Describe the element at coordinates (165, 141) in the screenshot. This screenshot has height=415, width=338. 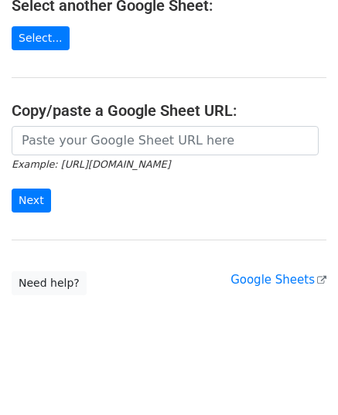
I see `input: Paste your Google Sheet URL here` at that location.